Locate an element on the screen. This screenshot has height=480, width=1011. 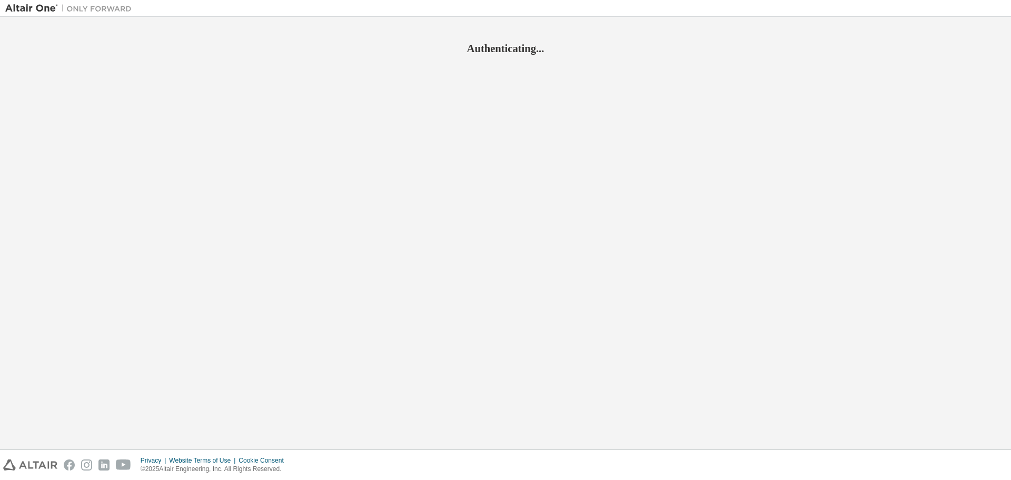
img: Altair One is located at coordinates (71, 8).